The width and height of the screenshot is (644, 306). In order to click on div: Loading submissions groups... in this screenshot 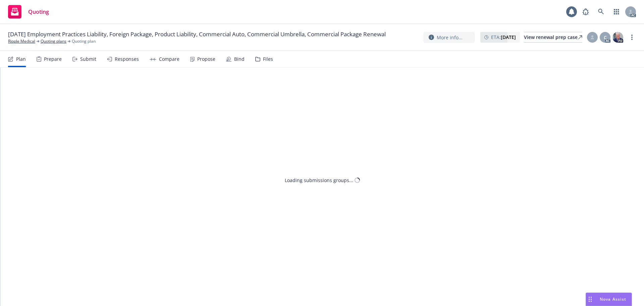, I will do `click(319, 180)`.